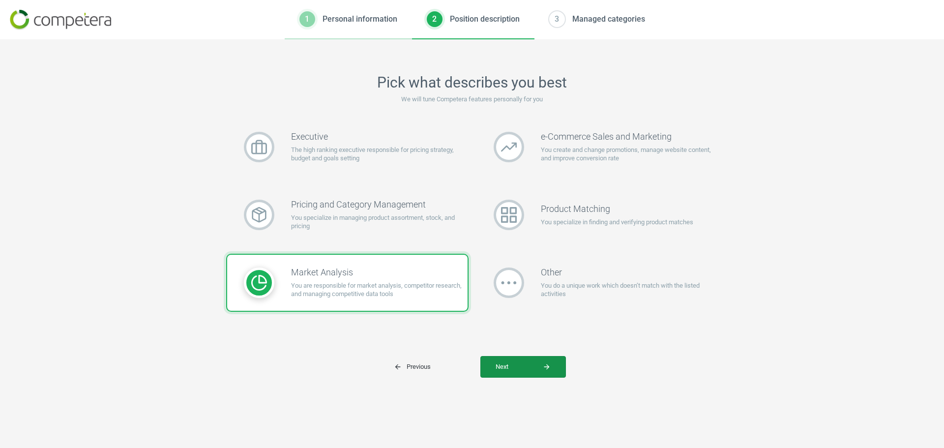 Image resolution: width=944 pixels, height=448 pixels. I want to click on img: 7b73d85f1bbbb9d816539e11aedcf956.png, so click(60, 20).